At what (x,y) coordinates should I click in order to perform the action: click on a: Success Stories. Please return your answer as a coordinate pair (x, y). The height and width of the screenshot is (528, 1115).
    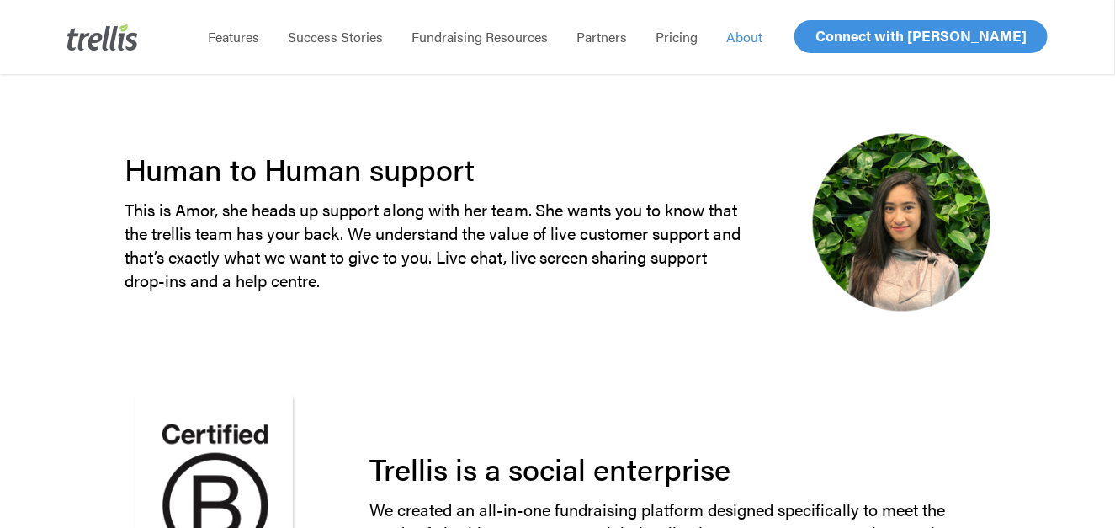
    Looking at the image, I should click on (335, 37).